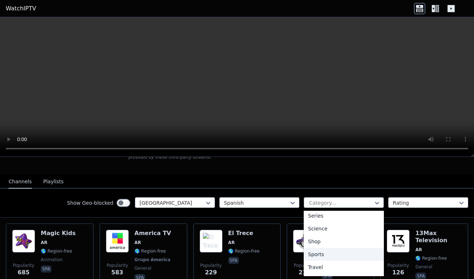 This screenshot has height=279, width=474. What do you see at coordinates (398, 241) in the screenshot?
I see `img: 13Max Television` at bounding box center [398, 241].